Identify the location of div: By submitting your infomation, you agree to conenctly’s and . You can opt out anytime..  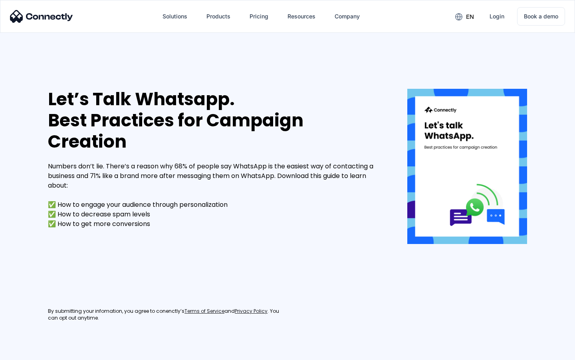
(168, 314).